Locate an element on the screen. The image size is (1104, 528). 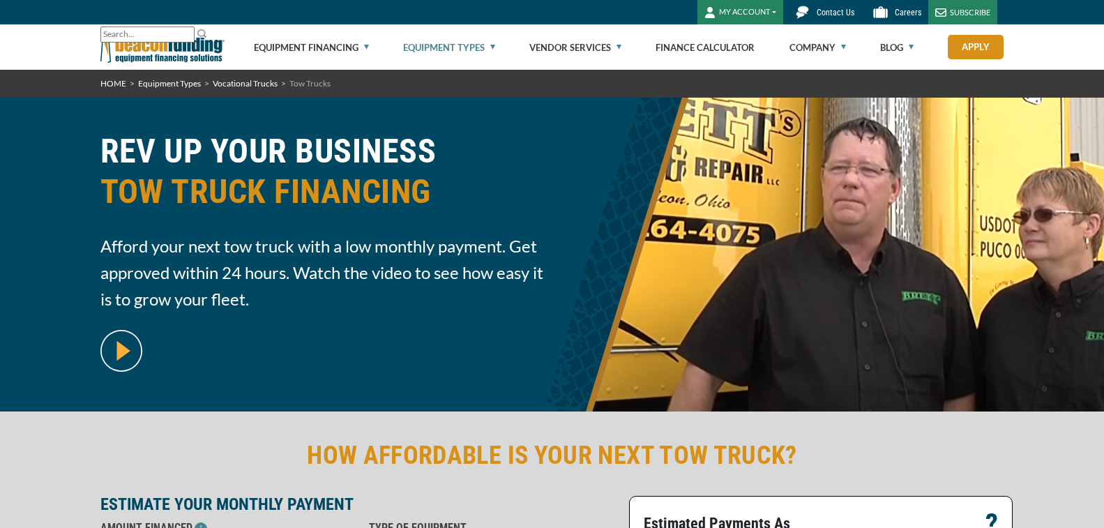
a: Clear search text is located at coordinates (185, 35).